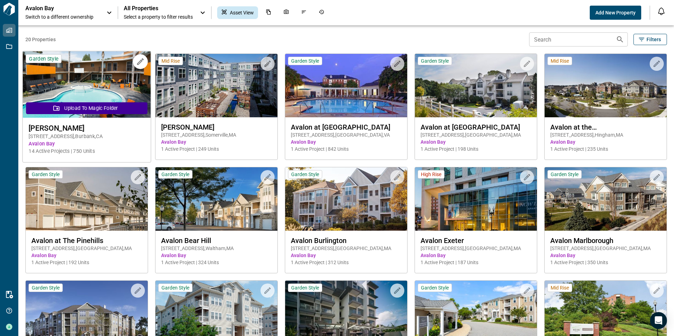 The height and width of the screenshot is (336, 674). Describe the element at coordinates (346, 263) in the screenshot. I see `span: 1 Active Project | 312 Units` at that location.